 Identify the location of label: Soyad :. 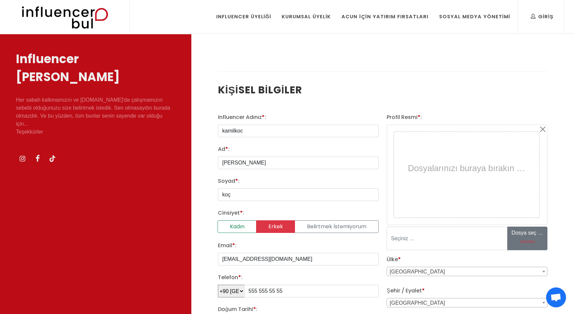
(229, 181).